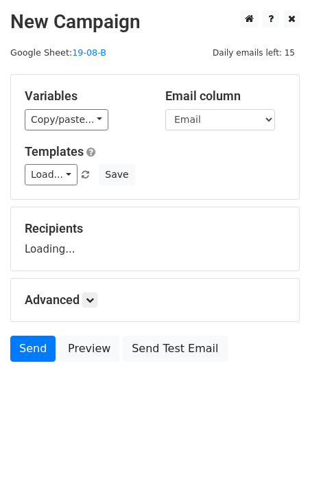 This screenshot has height=497, width=310. What do you see at coordinates (117, 174) in the screenshot?
I see `button: Save` at bounding box center [117, 174].